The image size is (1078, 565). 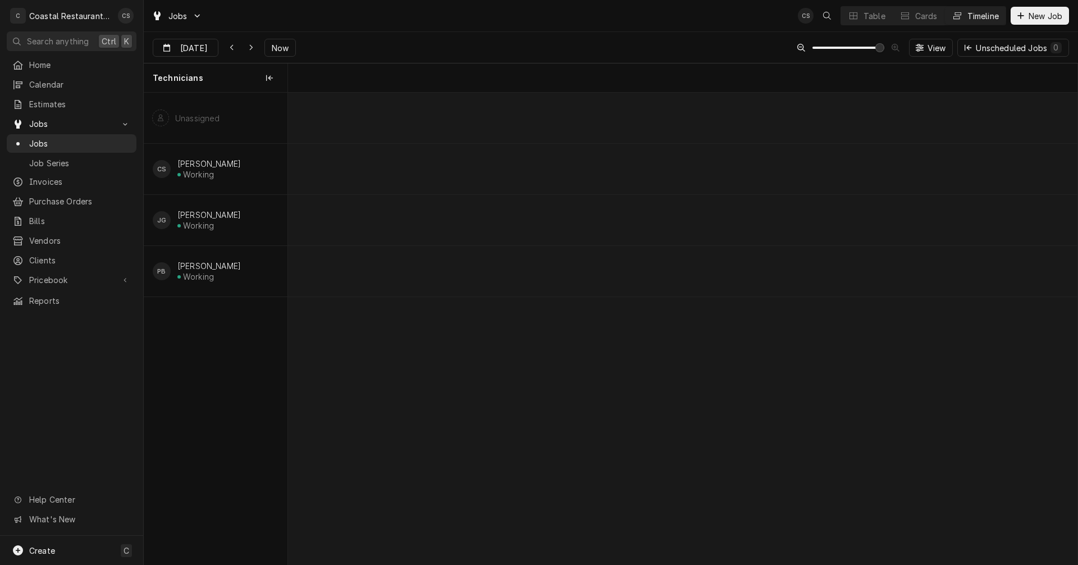 What do you see at coordinates (983, 16) in the screenshot?
I see `div: Timeline` at bounding box center [983, 16].